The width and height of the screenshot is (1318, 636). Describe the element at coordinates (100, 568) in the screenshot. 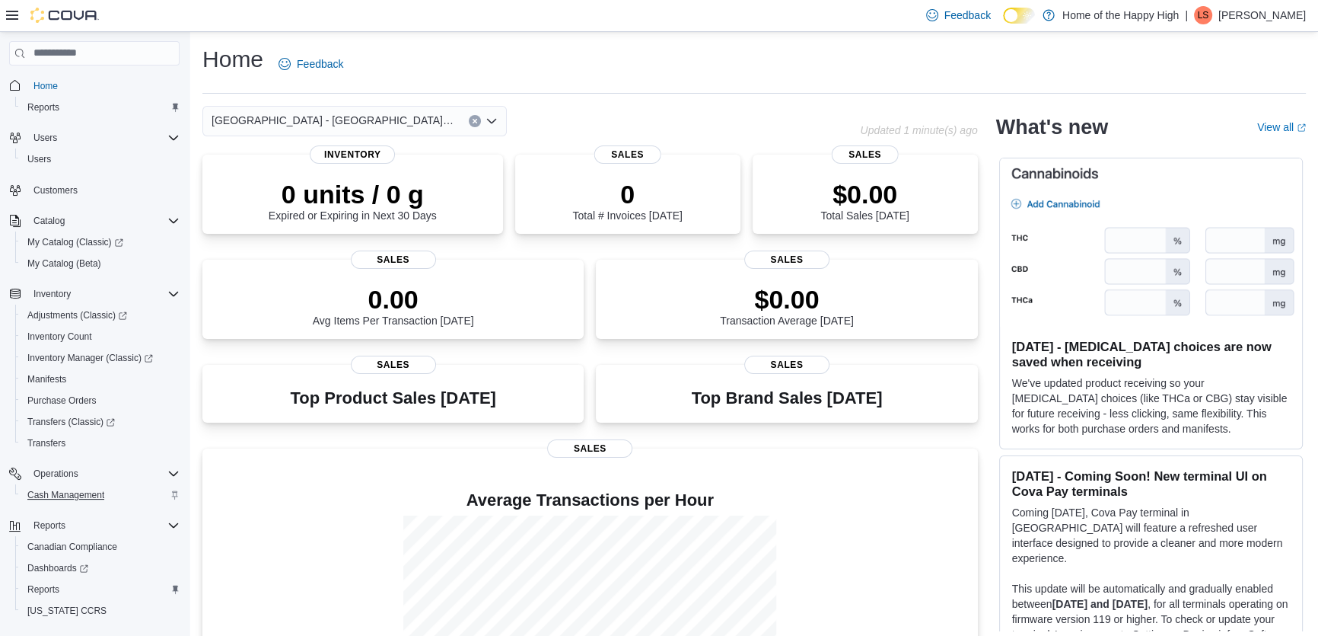

I see `a: Dashboards` at that location.